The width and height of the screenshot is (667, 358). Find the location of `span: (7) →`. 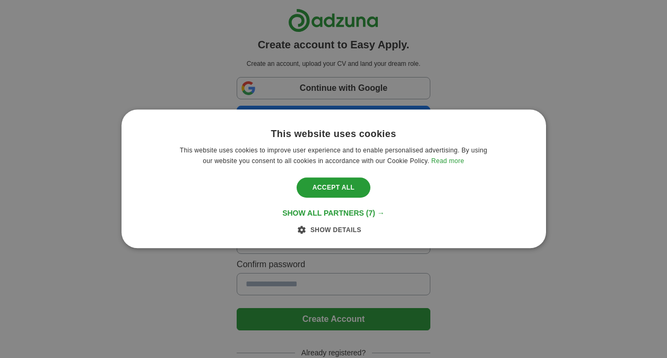

span: (7) → is located at coordinates (375, 213).